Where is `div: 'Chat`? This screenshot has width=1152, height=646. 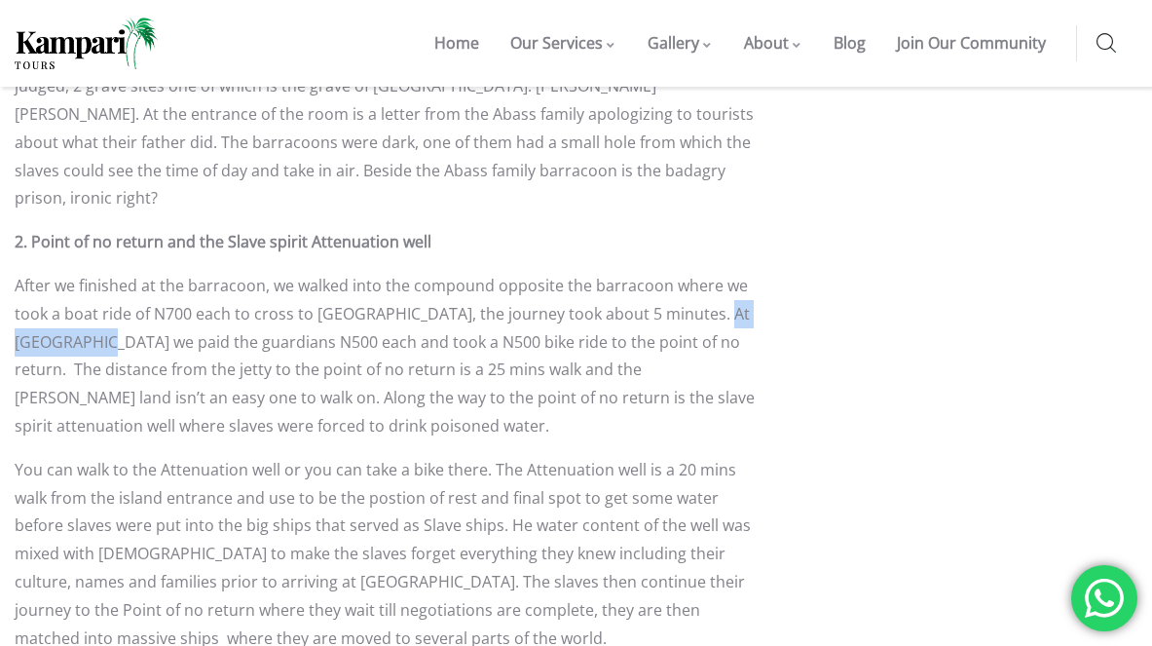 div: 'Chat is located at coordinates (1104, 598).